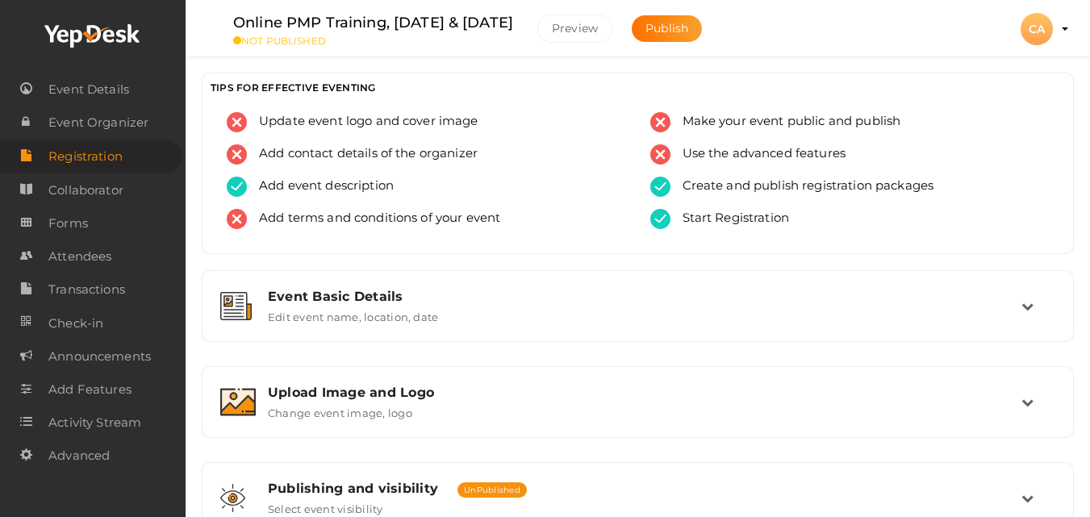 This screenshot has width=1090, height=517. I want to click on span: Announcements, so click(99, 357).